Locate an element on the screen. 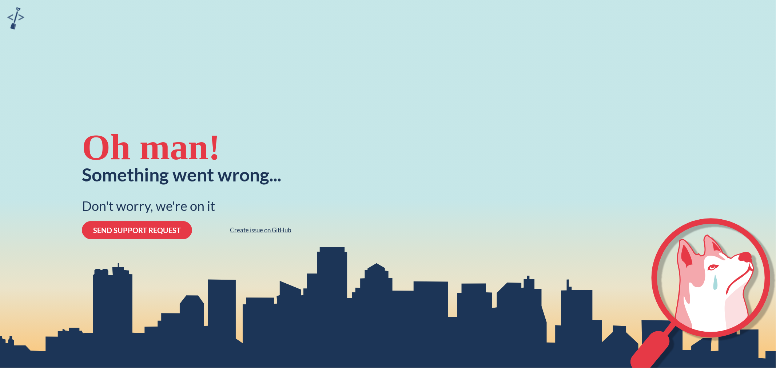 This screenshot has width=776, height=368. button: SEND SUPPORT REQUEST is located at coordinates (137, 230).